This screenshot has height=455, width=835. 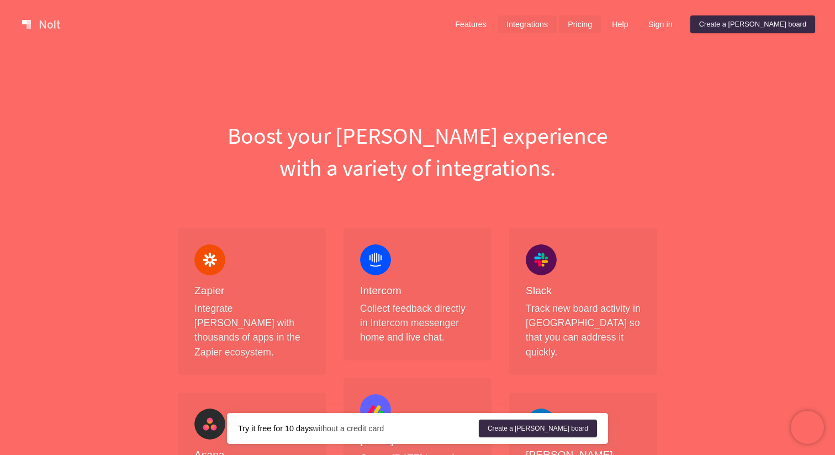 What do you see at coordinates (275, 428) in the screenshot?
I see `strong: Try it free for 10 days` at bounding box center [275, 428].